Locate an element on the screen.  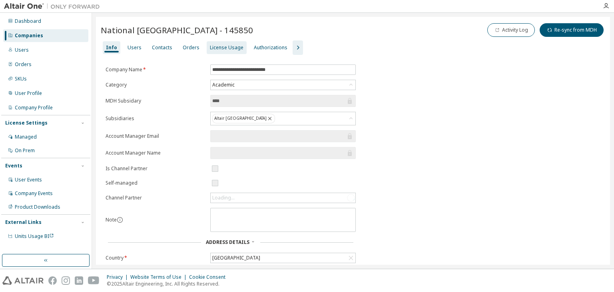
div: External Links is located at coordinates (23, 222).